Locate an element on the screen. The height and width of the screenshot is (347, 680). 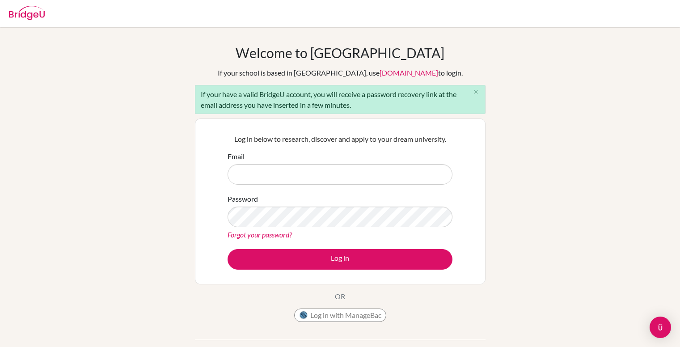
p: OR is located at coordinates (340, 296).